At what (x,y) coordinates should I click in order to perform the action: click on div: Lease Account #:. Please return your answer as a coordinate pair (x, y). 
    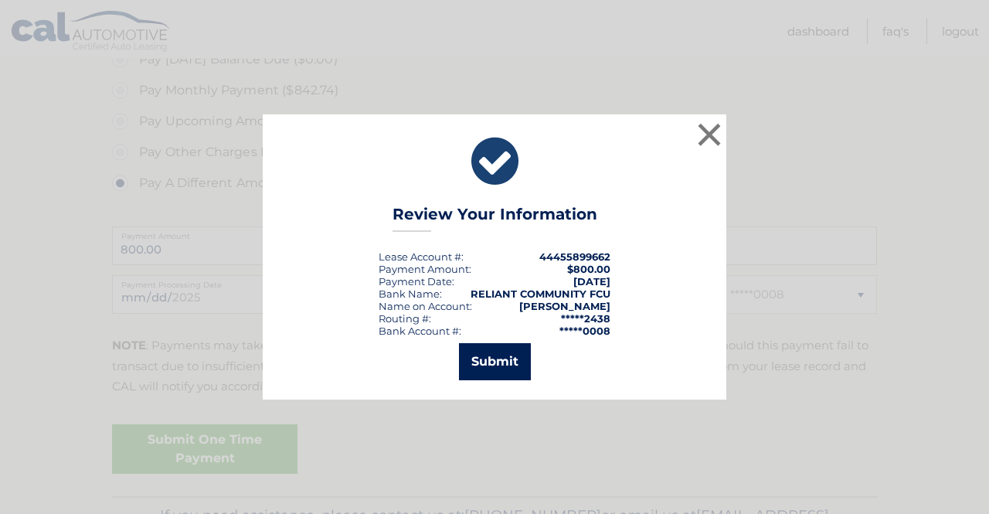
    Looking at the image, I should click on (421, 257).